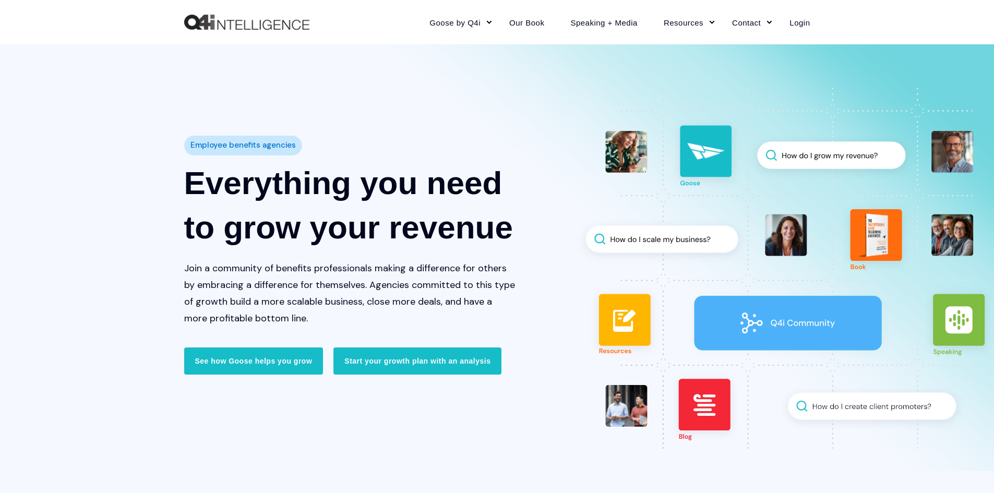  I want to click on span: Employee benefits agencies, so click(243, 145).